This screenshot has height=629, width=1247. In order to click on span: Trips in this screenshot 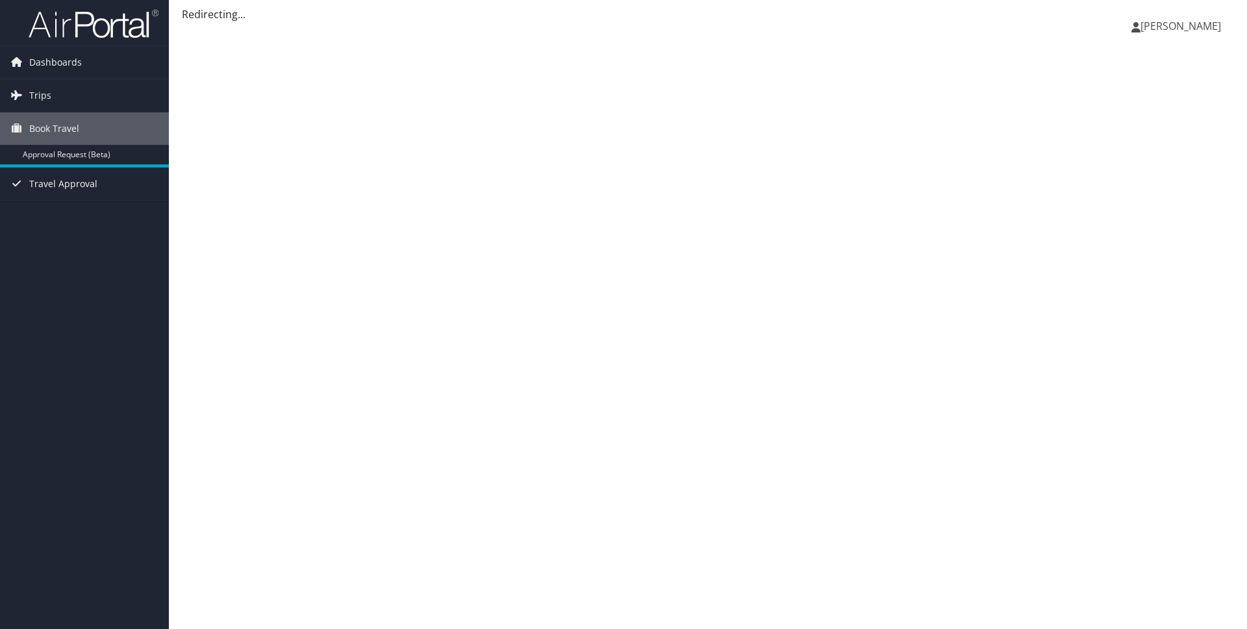, I will do `click(40, 95)`.